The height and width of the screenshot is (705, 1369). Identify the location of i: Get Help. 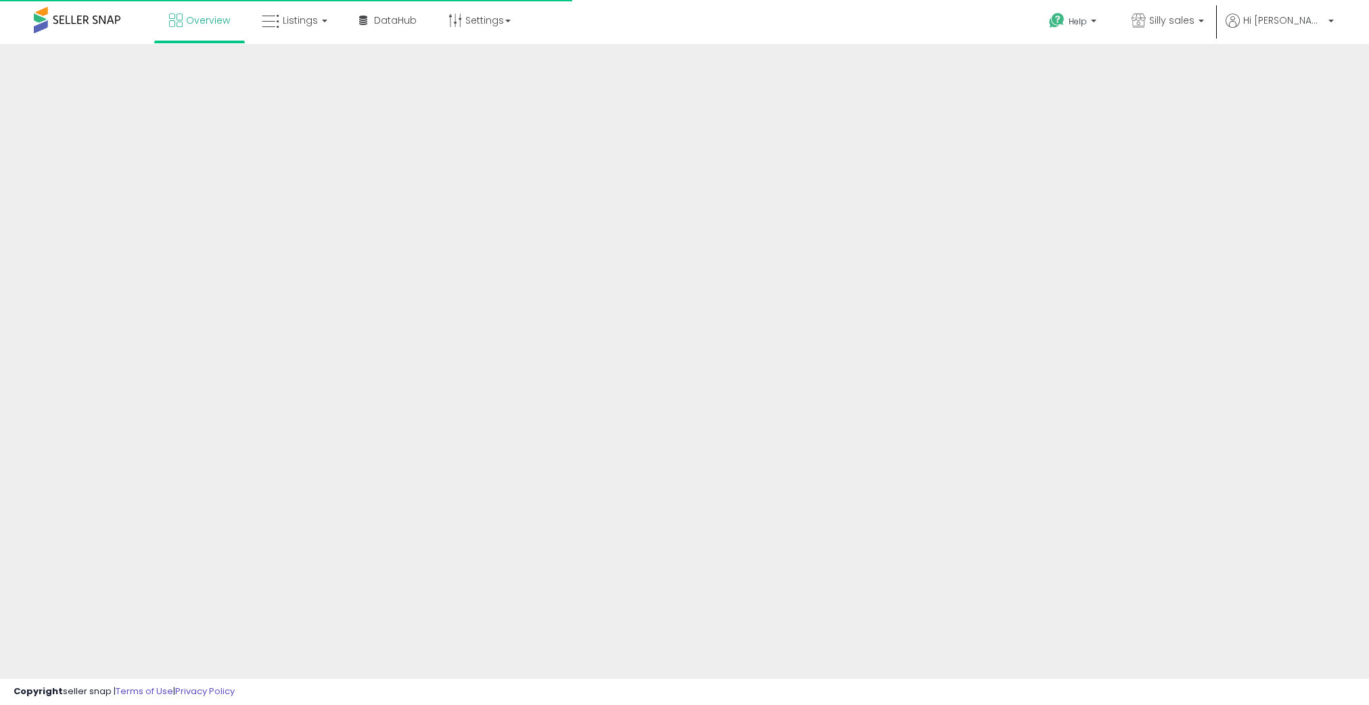
(1057, 20).